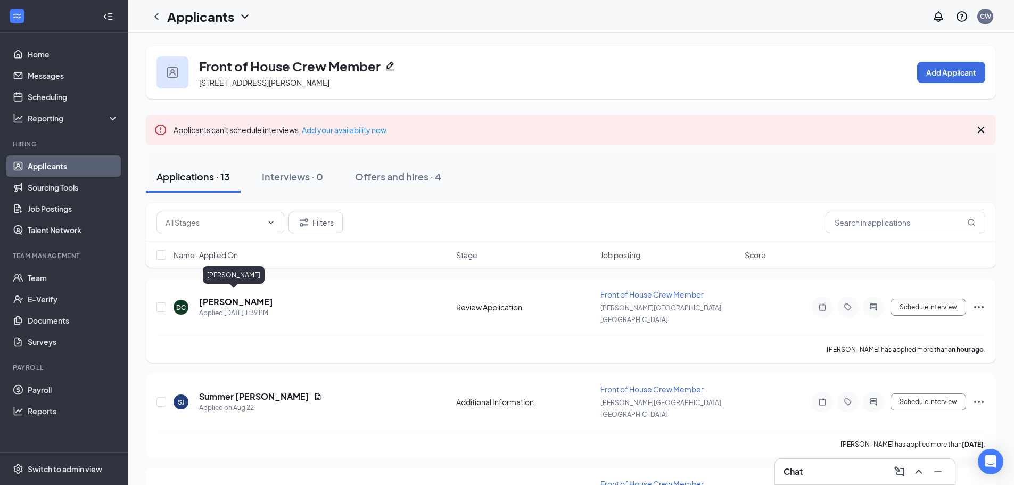 This screenshot has width=1014, height=485. What do you see at coordinates (18, 469) in the screenshot?
I see `svg: Settings` at bounding box center [18, 469].